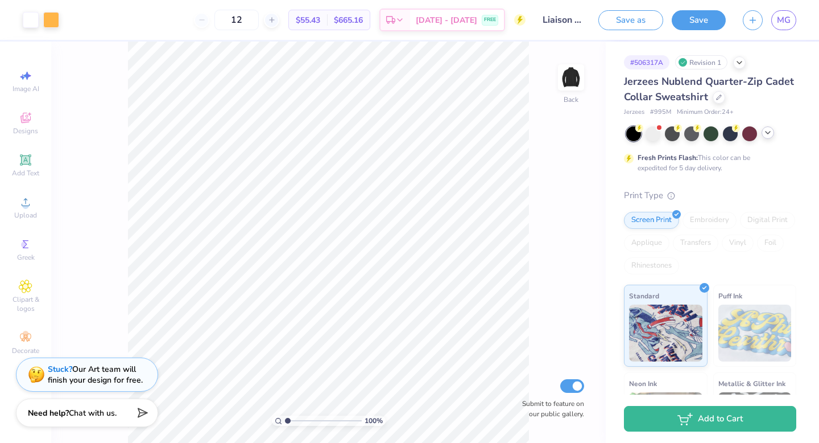 Image resolution: width=819 pixels, height=443 pixels. Describe the element at coordinates (26, 304) in the screenshot. I see `span: Clipart & logos` at that location.